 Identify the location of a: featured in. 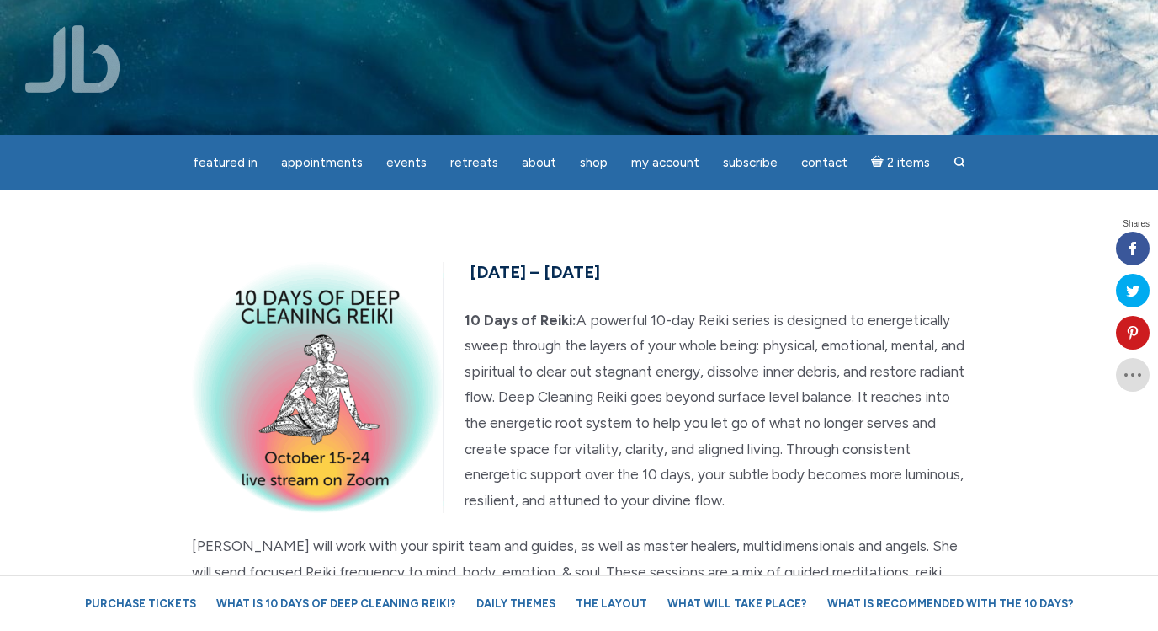
(225, 162).